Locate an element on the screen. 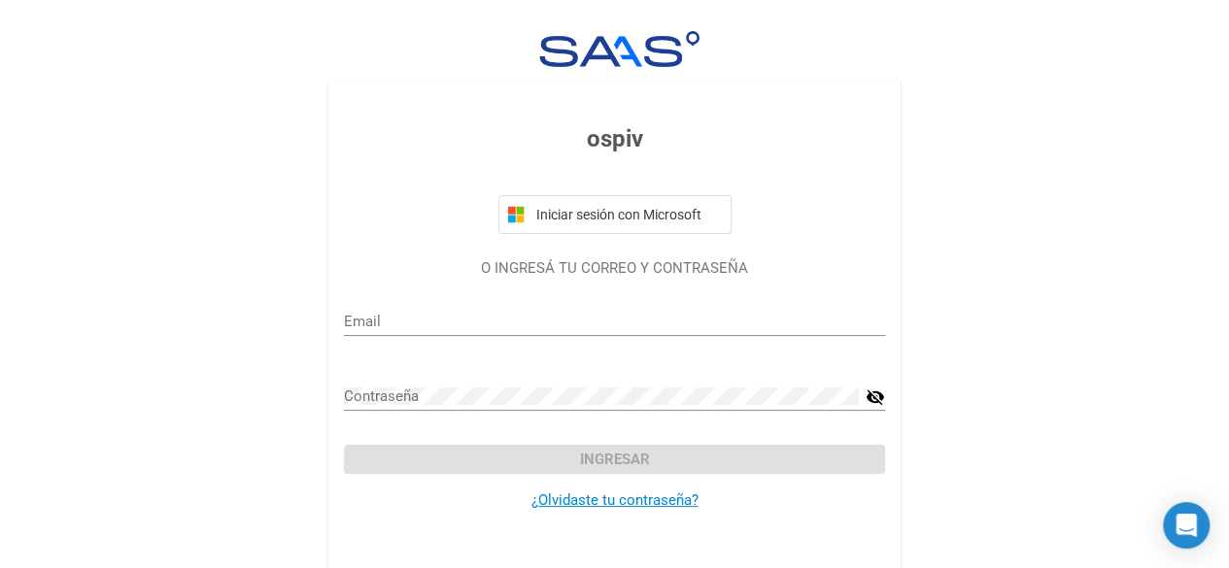 The image size is (1229, 568). div: Open Intercom Messenger is located at coordinates (1186, 525).